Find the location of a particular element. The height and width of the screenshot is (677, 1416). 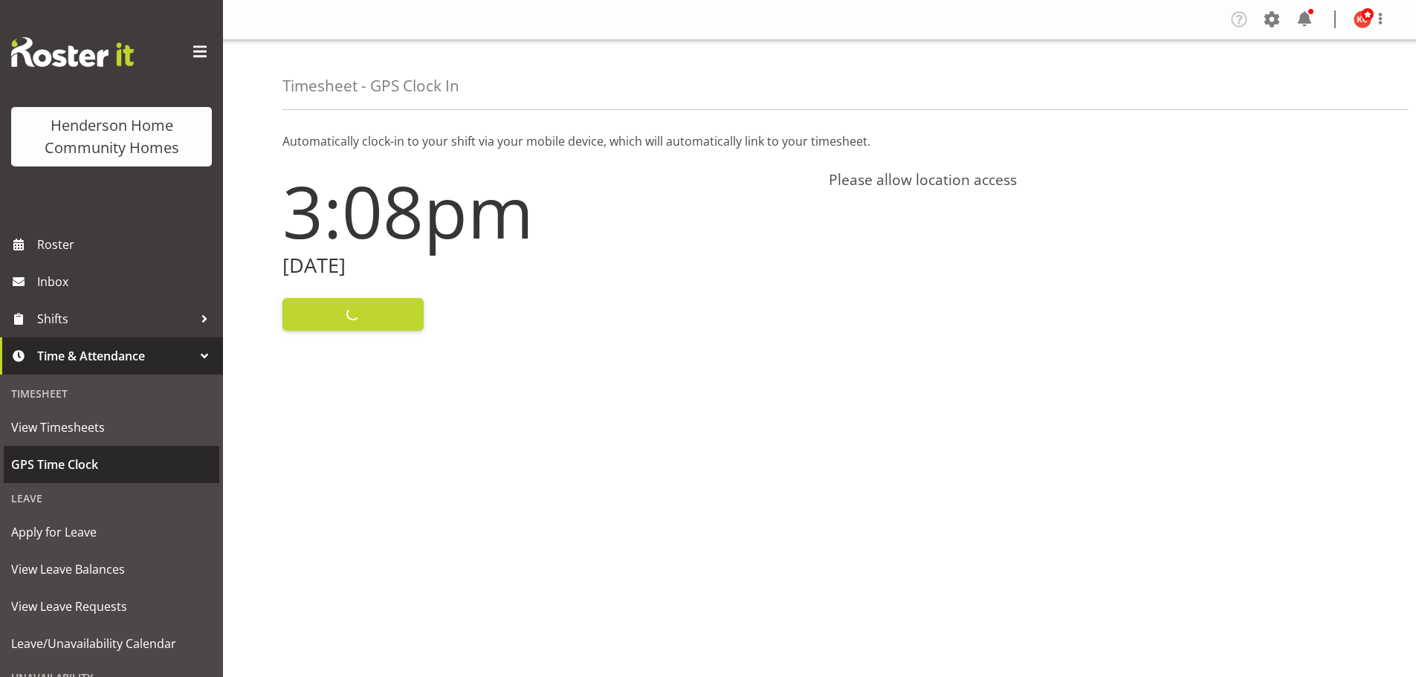

a: View Leave Balances is located at coordinates (112, 570).